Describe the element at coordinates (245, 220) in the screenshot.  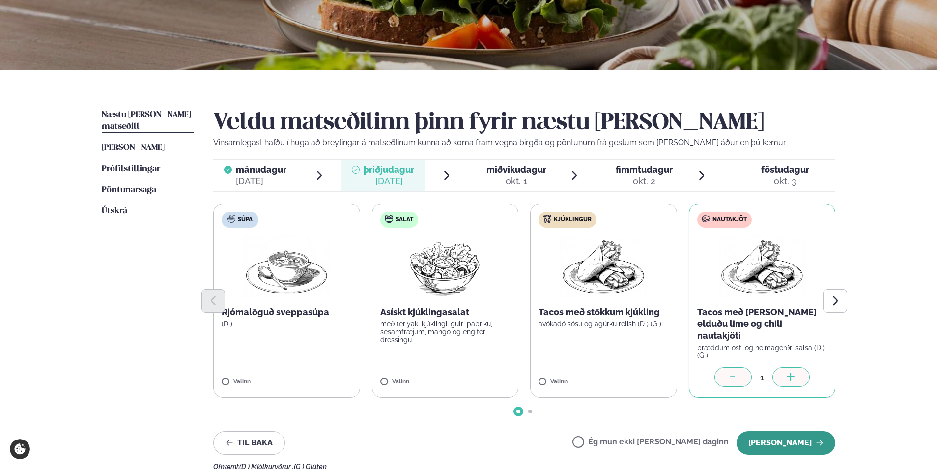
I see `span: Súpa` at that location.